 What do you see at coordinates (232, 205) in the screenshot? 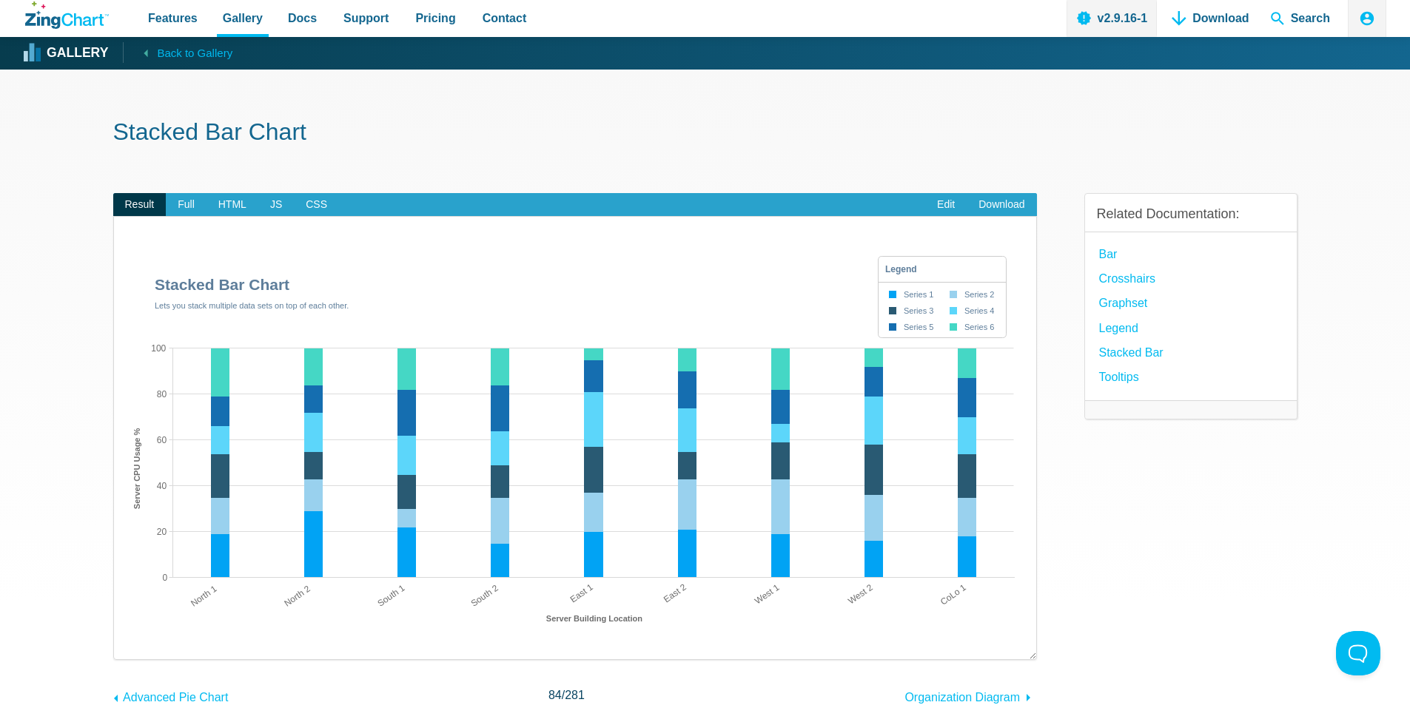
I see `span: HTML` at bounding box center [232, 205].